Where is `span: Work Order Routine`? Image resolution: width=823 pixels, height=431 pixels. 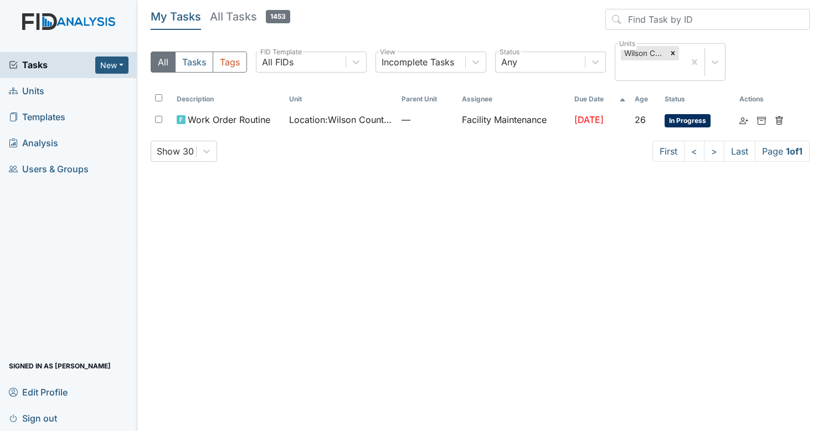 span: Work Order Routine is located at coordinates (229, 120).